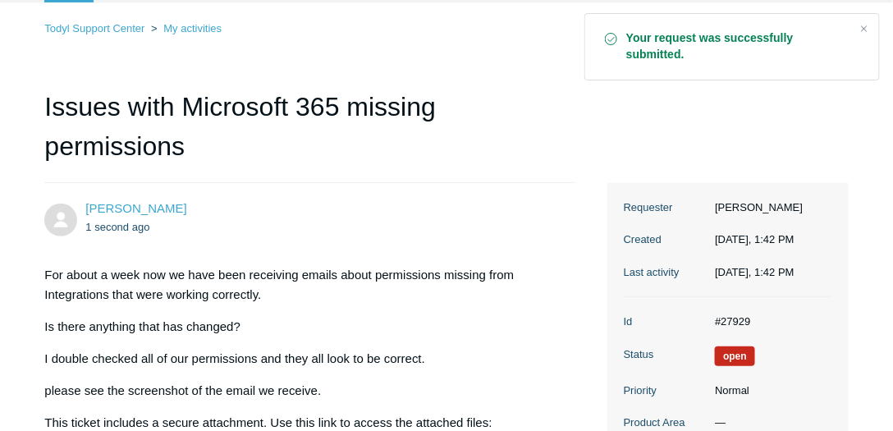 The image size is (893, 431). Describe the element at coordinates (301, 327) in the screenshot. I see `p: Is there anything that has changed?` at that location.